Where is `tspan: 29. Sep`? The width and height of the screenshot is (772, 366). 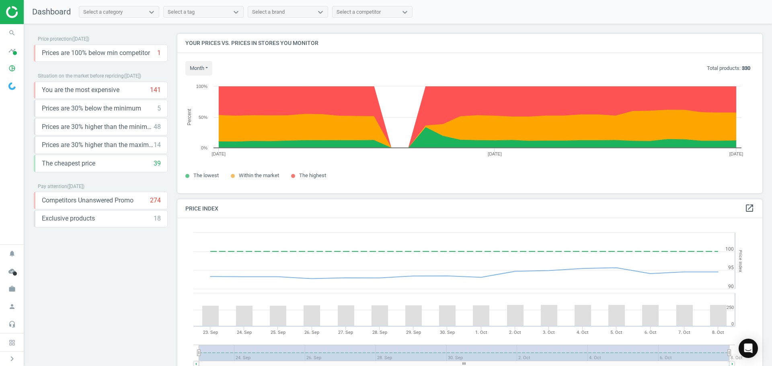
tspan: 29. Sep is located at coordinates (413, 332).